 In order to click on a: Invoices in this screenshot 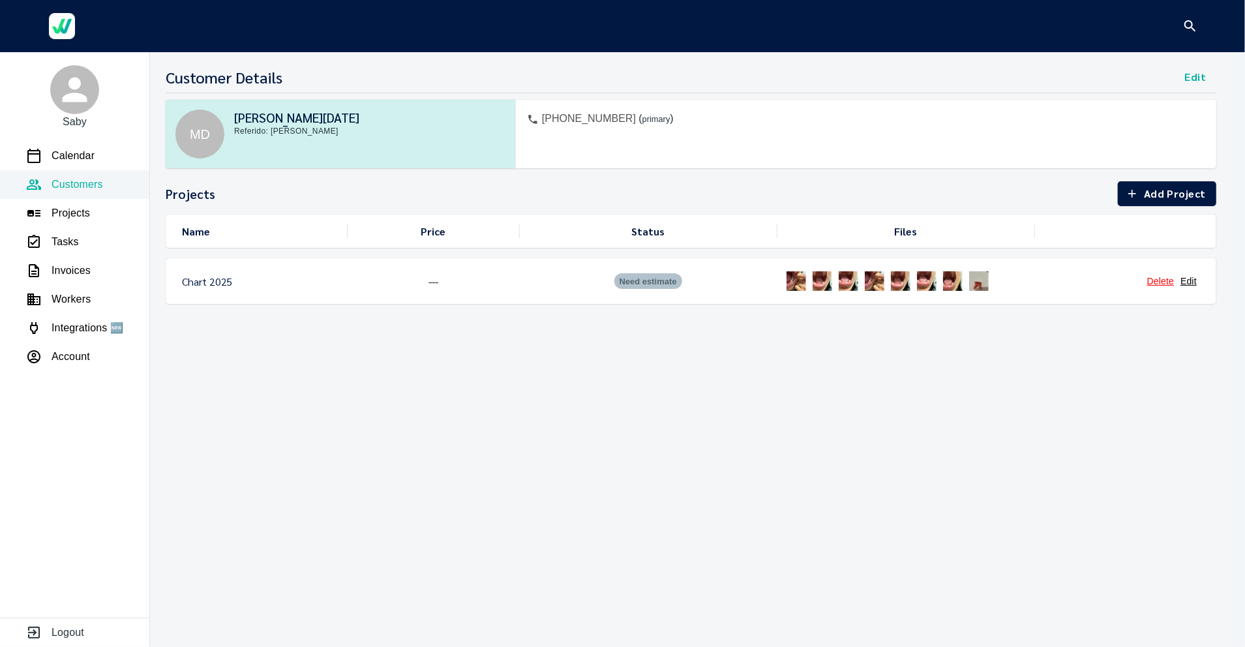, I will do `click(58, 271)`.